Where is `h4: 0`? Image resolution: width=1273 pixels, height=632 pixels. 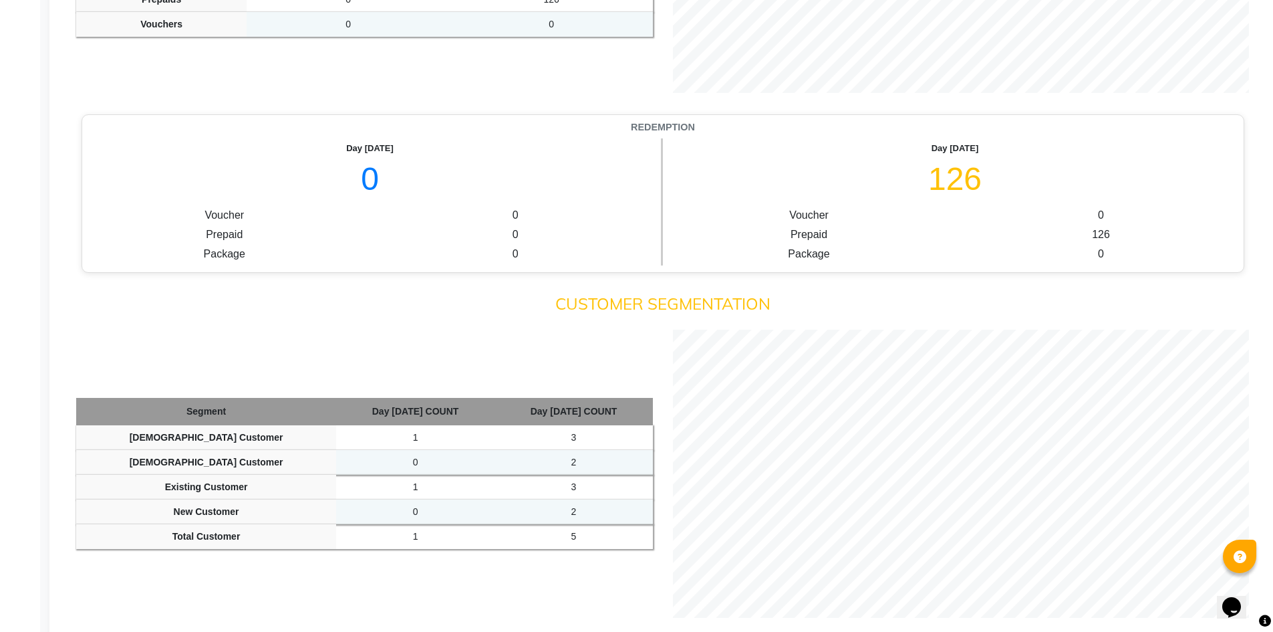 h4: 0 is located at coordinates (370, 179).